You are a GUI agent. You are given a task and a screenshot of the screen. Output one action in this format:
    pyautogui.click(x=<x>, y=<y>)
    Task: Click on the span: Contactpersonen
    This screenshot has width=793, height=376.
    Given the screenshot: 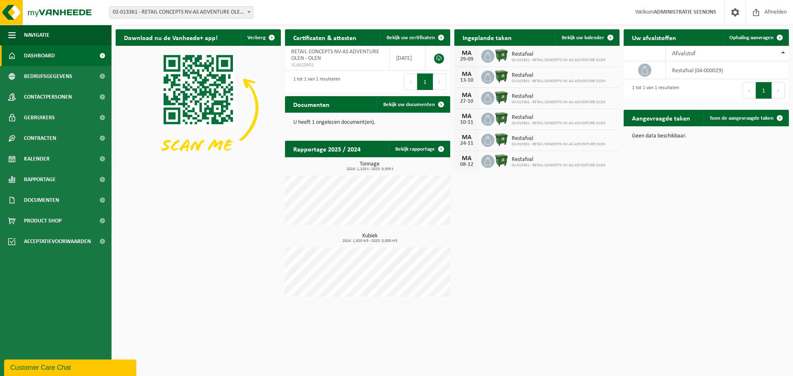 What is the action you would take?
    pyautogui.click(x=48, y=97)
    